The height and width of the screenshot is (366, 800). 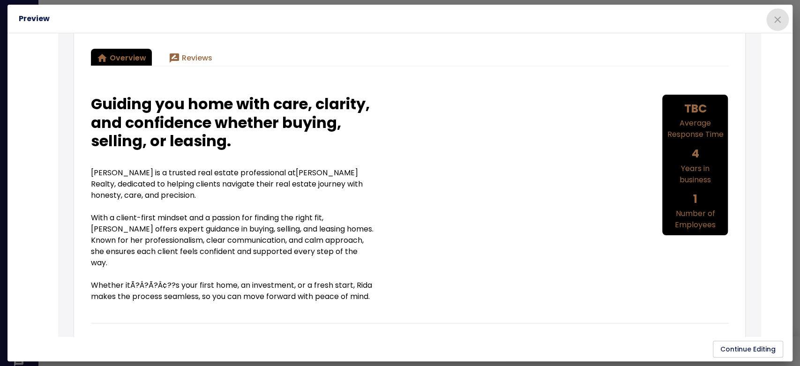 I want to click on h6: 1, so click(x=695, y=199).